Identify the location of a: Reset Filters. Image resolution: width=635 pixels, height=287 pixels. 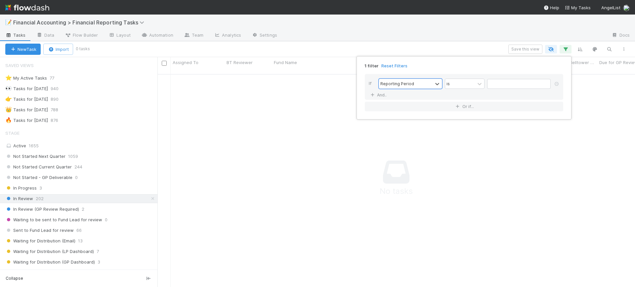
(394, 66).